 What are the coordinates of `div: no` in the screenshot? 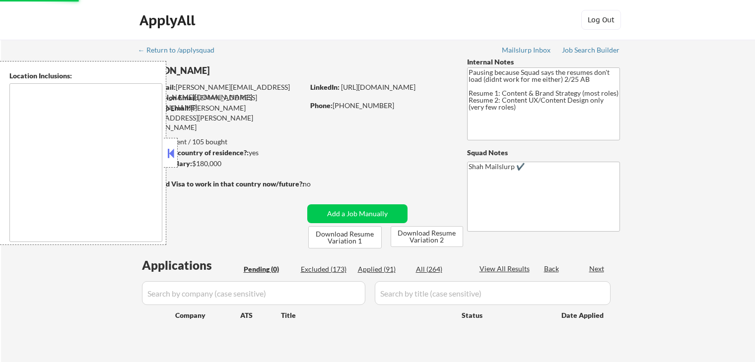 It's located at (317, 184).